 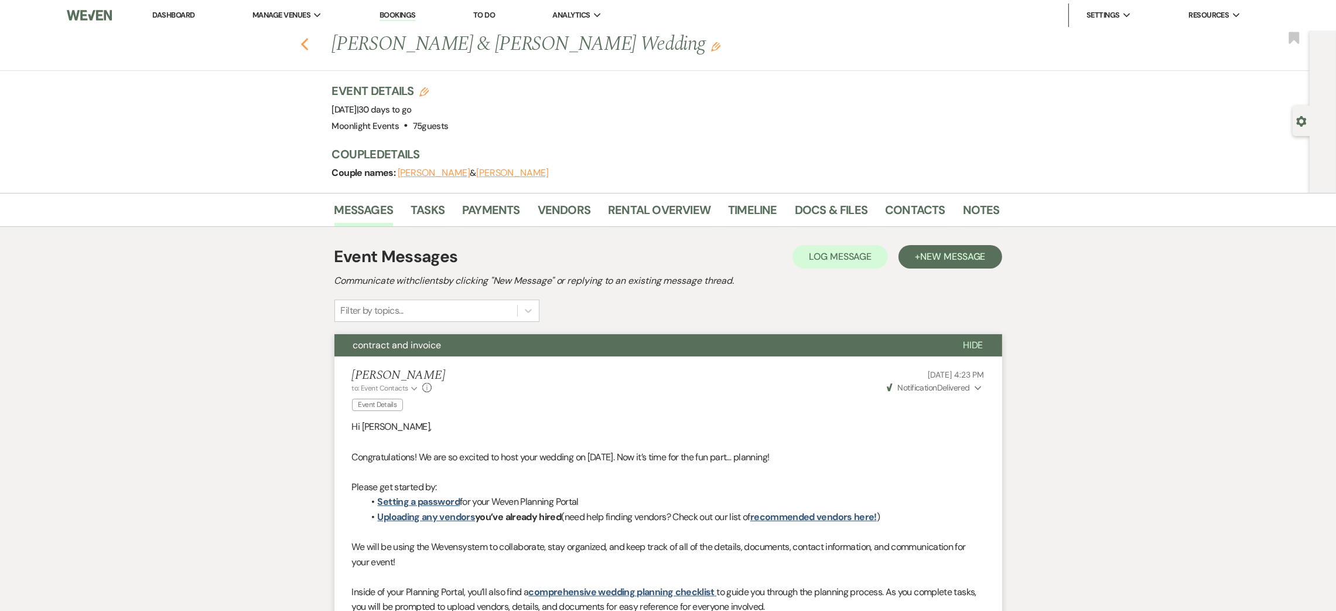 I want to click on a: Uploading any vendors, so click(x=427, y=516).